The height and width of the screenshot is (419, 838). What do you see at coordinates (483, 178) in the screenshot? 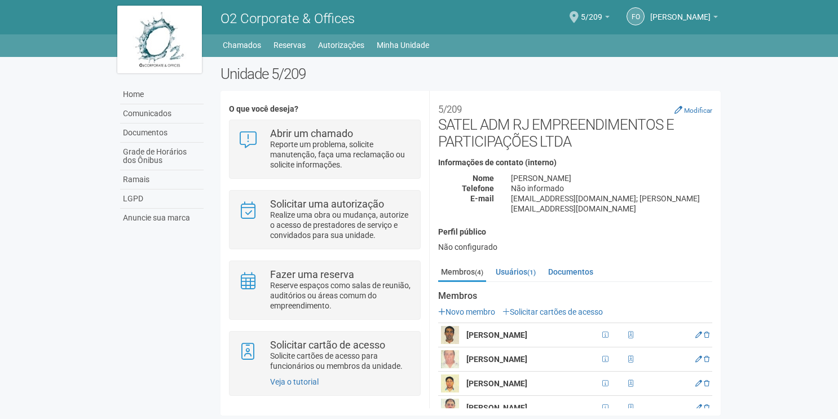
I see `strong: Nome` at bounding box center [483, 178].